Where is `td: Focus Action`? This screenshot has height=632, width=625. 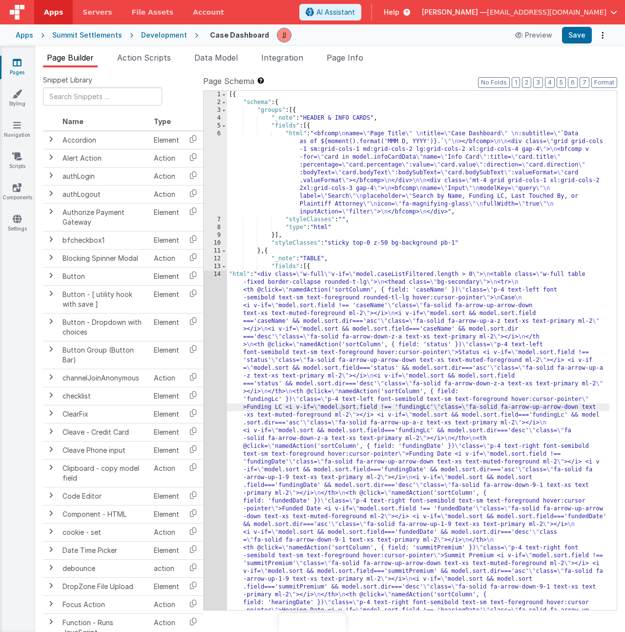 td: Focus Action is located at coordinates (104, 604).